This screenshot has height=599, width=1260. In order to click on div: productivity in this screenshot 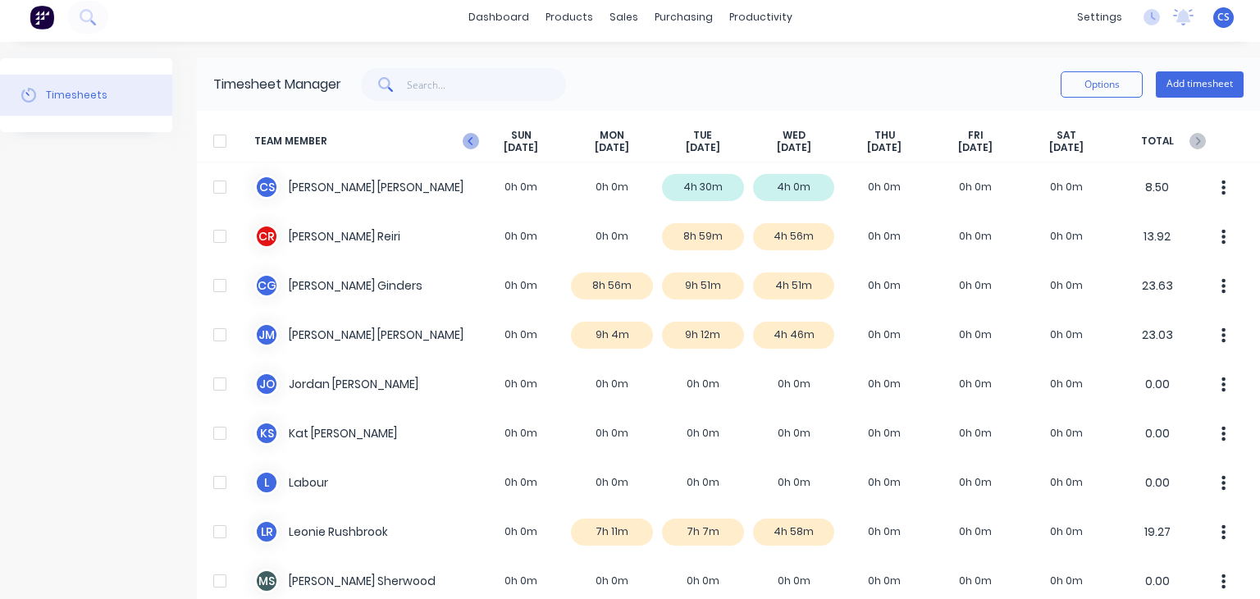, I will do `click(760, 17)`.